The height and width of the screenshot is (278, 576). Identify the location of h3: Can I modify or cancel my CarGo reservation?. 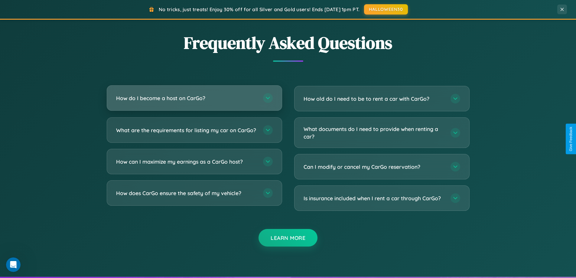
(374, 167).